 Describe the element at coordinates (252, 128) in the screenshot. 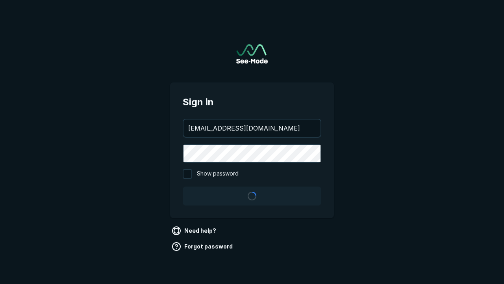

I see `input: your@email.com` at that location.